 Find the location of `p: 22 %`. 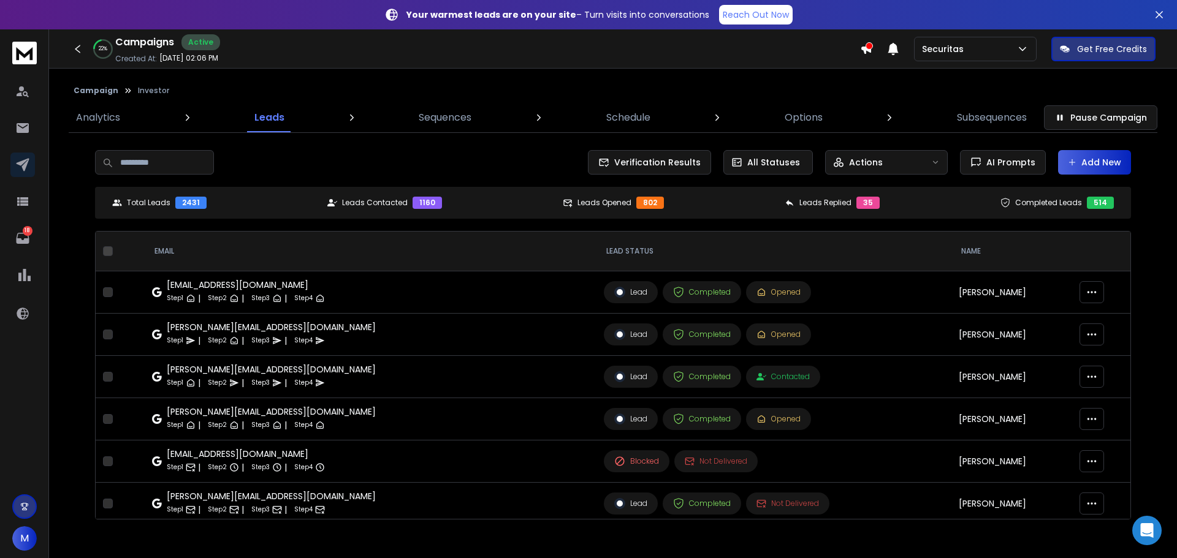

p: 22 % is located at coordinates (103, 49).